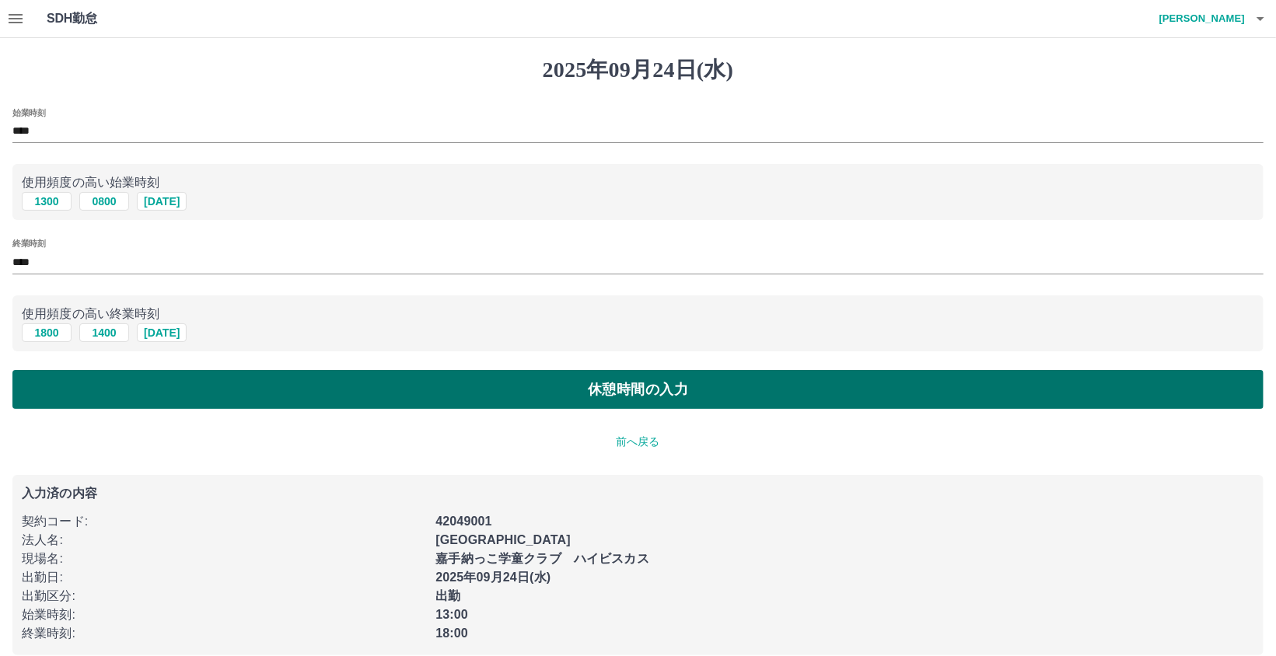 The width and height of the screenshot is (1276, 656). Describe the element at coordinates (224, 596) in the screenshot. I see `p: 出勤区分 :` at that location.